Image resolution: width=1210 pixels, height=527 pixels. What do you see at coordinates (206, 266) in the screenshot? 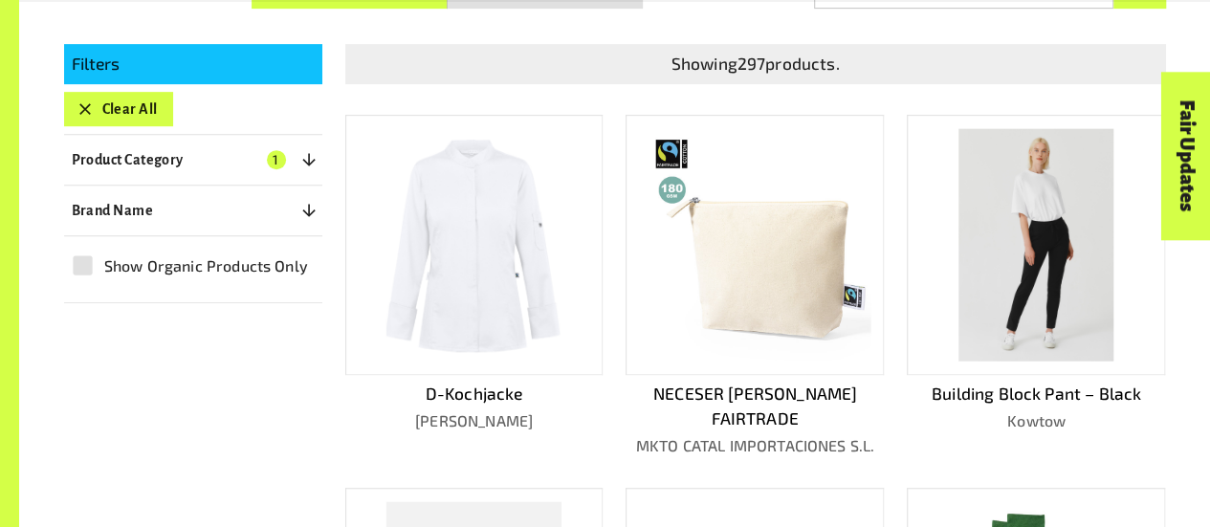
I see `span: Show Organic Products Only` at bounding box center [206, 266].